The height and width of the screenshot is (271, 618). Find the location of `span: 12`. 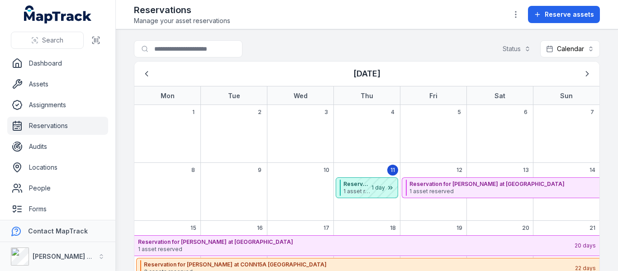

span: 12 is located at coordinates (459, 170).